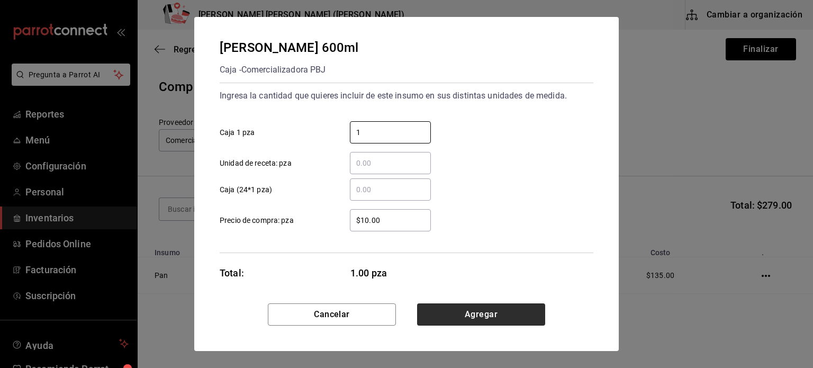 Image resolution: width=813 pixels, height=368 pixels. Describe the element at coordinates (257, 220) in the screenshot. I see `span: Precio de compra: pza` at that location.